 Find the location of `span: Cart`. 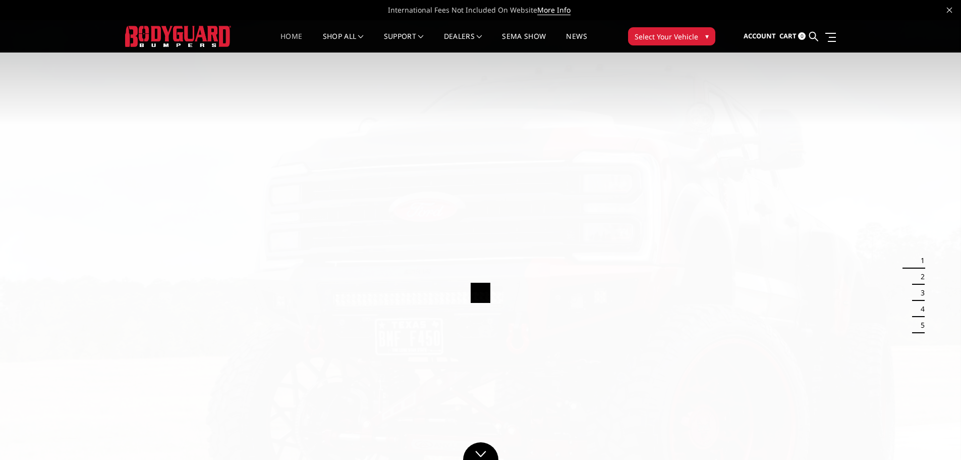

span: Cart is located at coordinates (788, 36).